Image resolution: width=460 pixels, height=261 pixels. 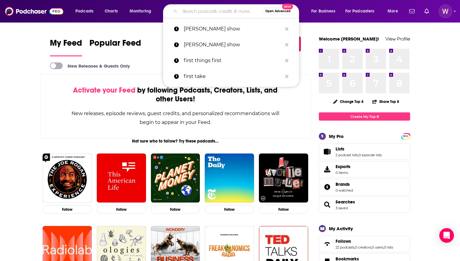 I want to click on a: 22 podcasts, so click(x=345, y=247).